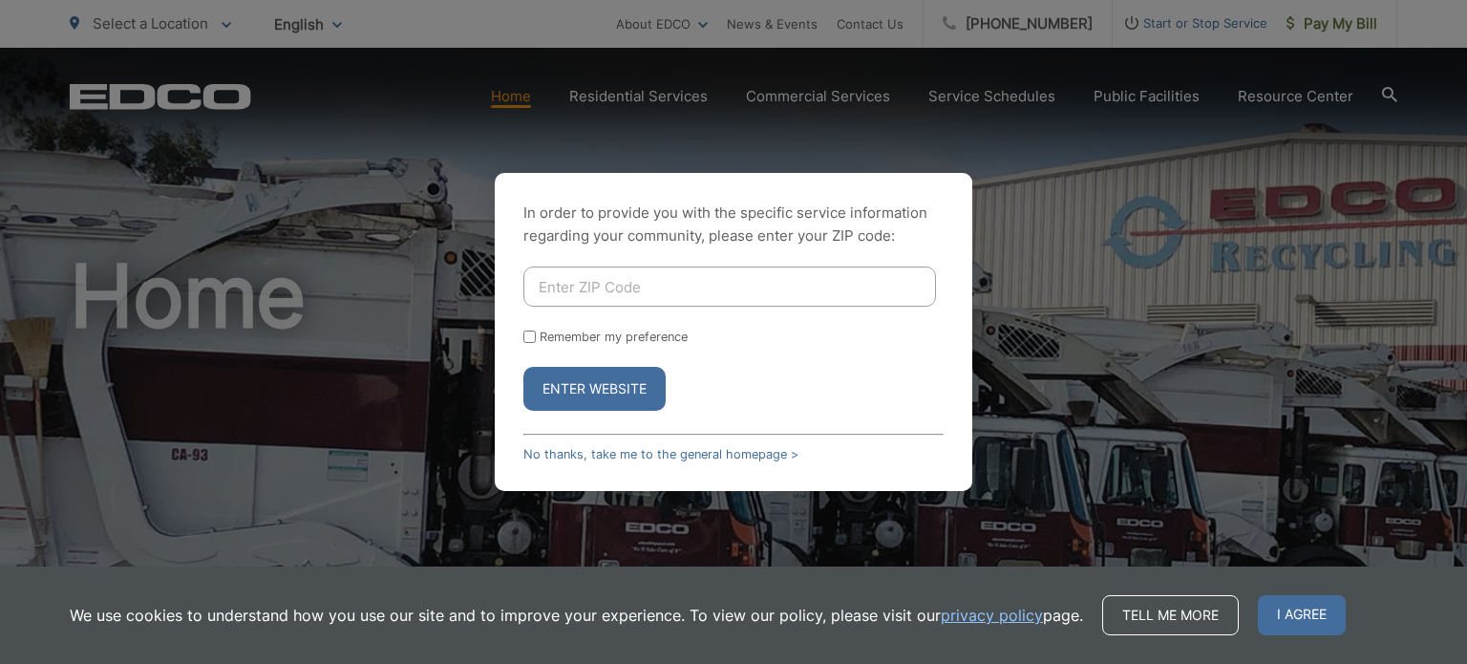  I want to click on label: Remember my preference, so click(613, 336).